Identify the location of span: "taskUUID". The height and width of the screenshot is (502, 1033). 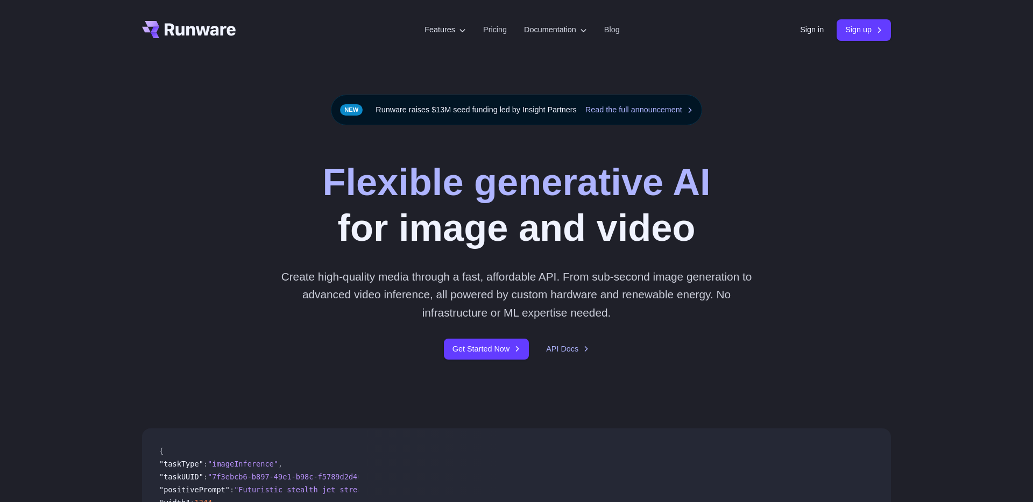
(181, 477).